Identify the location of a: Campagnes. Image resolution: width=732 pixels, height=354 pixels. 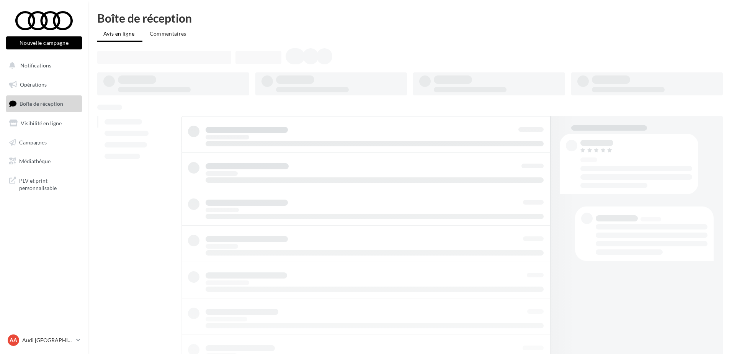
(44, 142).